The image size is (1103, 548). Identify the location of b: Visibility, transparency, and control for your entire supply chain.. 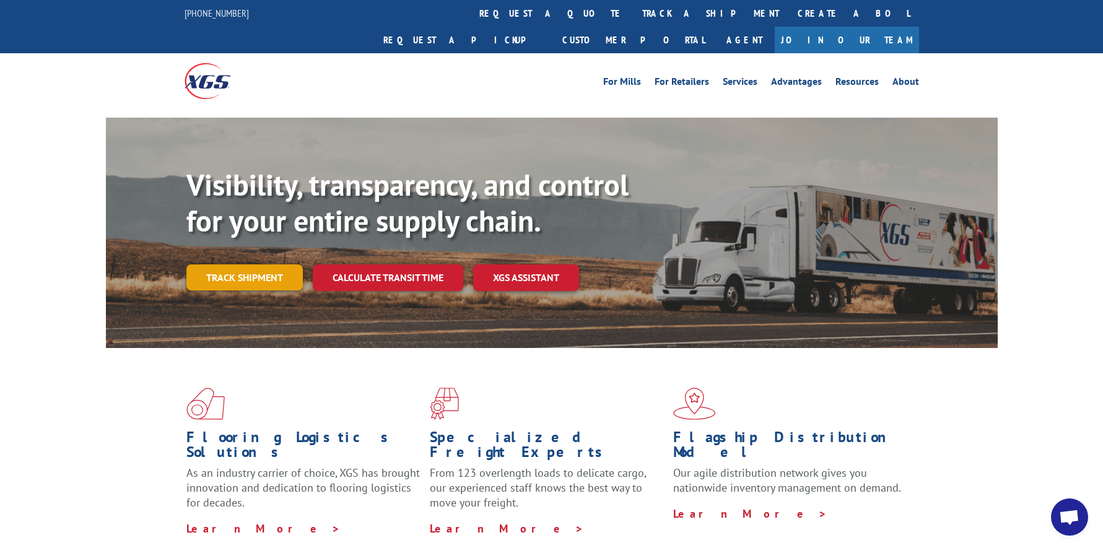
(407, 202).